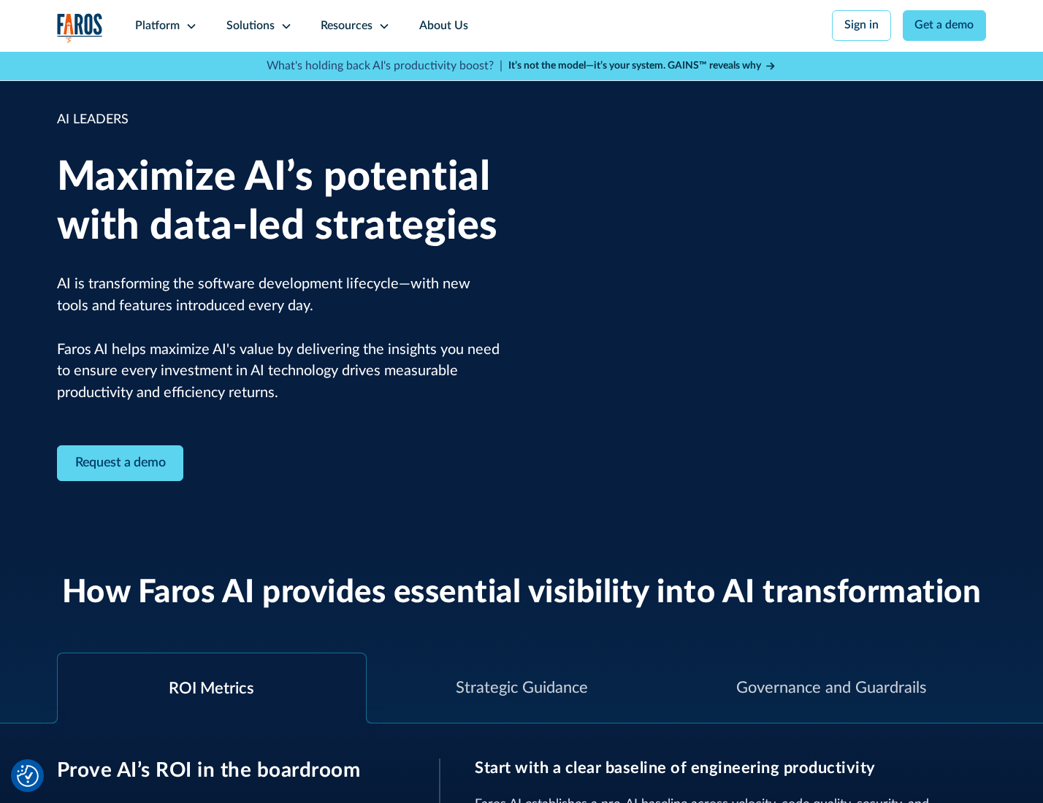 This screenshot has height=803, width=1043. I want to click on h3: Prove AI’s ROI in the boardroom, so click(230, 771).